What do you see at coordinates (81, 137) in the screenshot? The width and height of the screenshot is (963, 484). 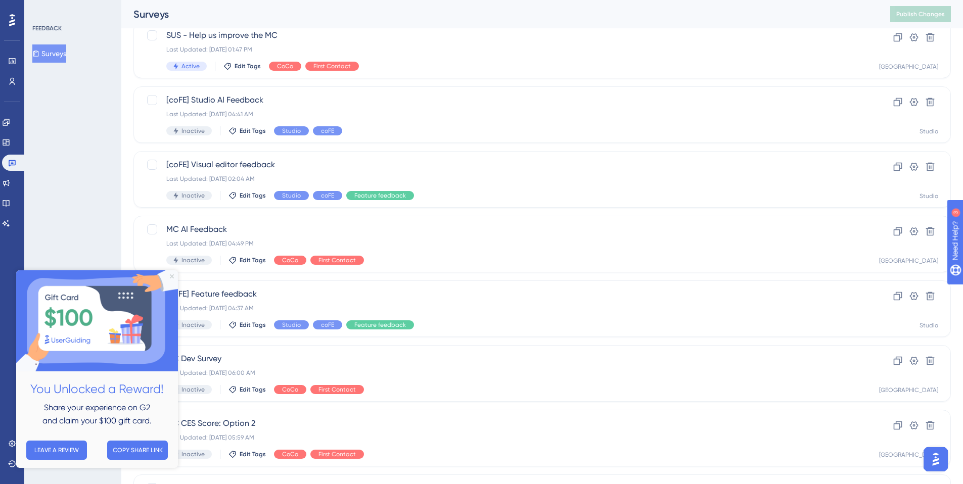 I see `span: Share your experience on G2` at bounding box center [81, 137].